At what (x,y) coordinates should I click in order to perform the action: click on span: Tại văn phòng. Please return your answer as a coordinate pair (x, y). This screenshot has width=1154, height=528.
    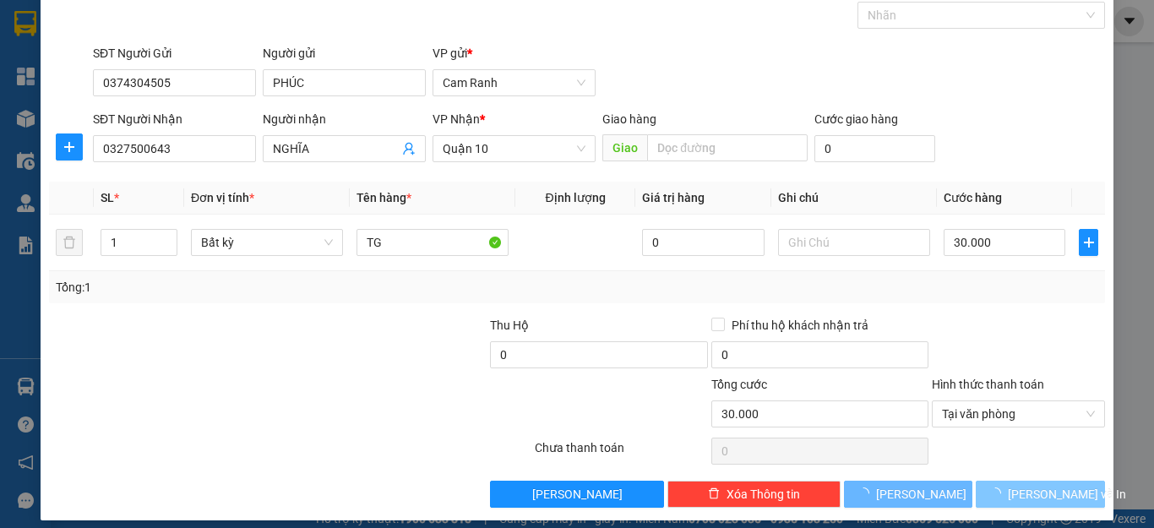
    Looking at the image, I should click on (1018, 414).